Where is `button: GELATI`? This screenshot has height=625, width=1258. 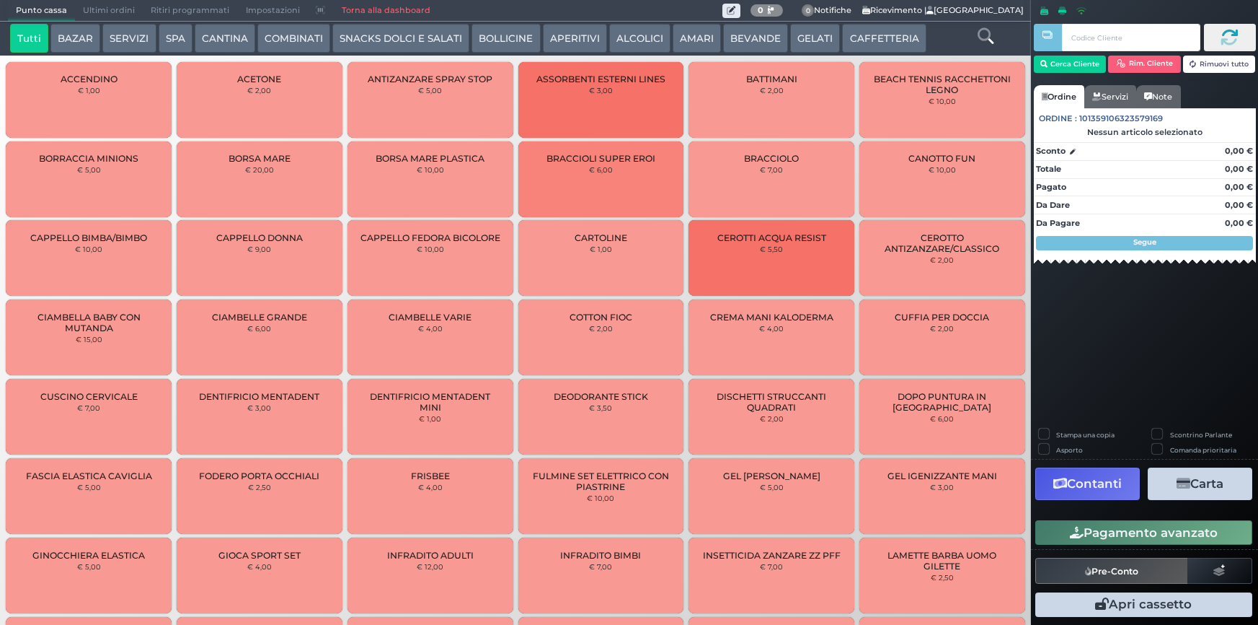
button: GELATI is located at coordinates (815, 38).